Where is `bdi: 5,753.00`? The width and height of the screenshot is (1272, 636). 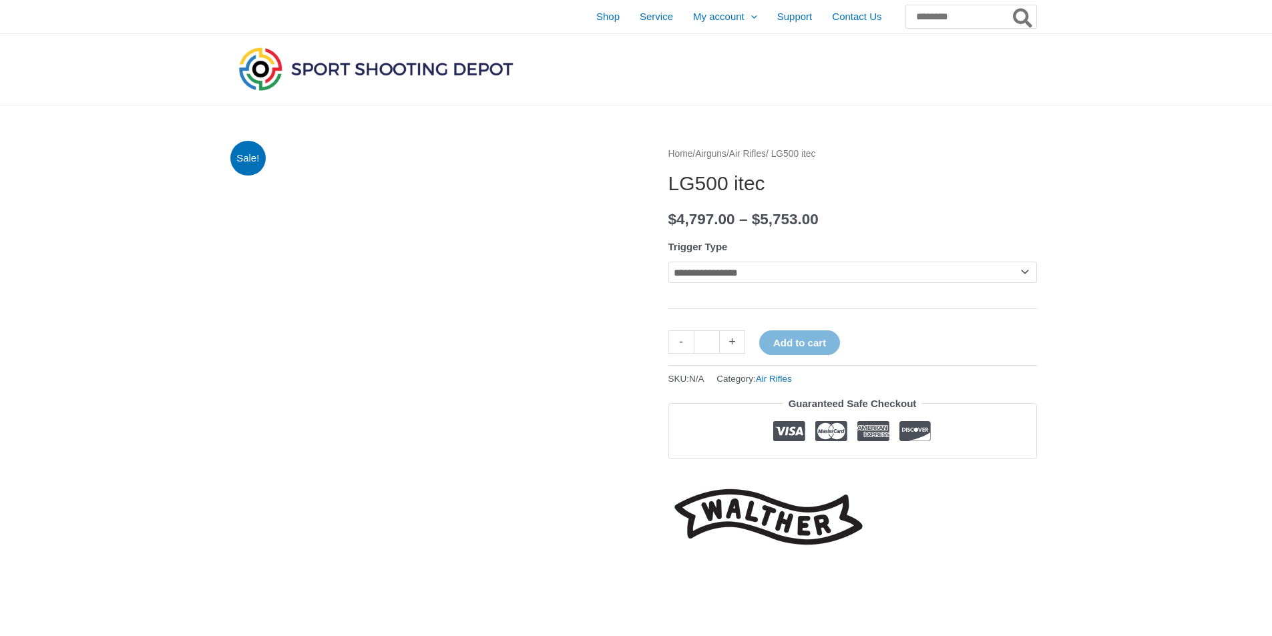 bdi: 5,753.00 is located at coordinates (785, 219).